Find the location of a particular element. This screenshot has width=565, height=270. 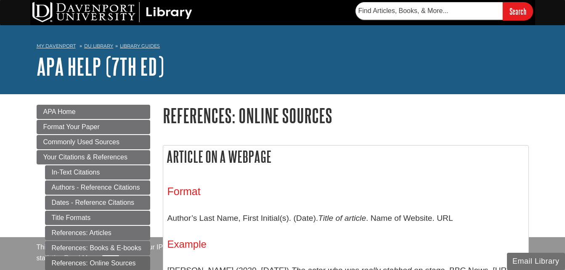

button: Email Library is located at coordinates (536, 261).